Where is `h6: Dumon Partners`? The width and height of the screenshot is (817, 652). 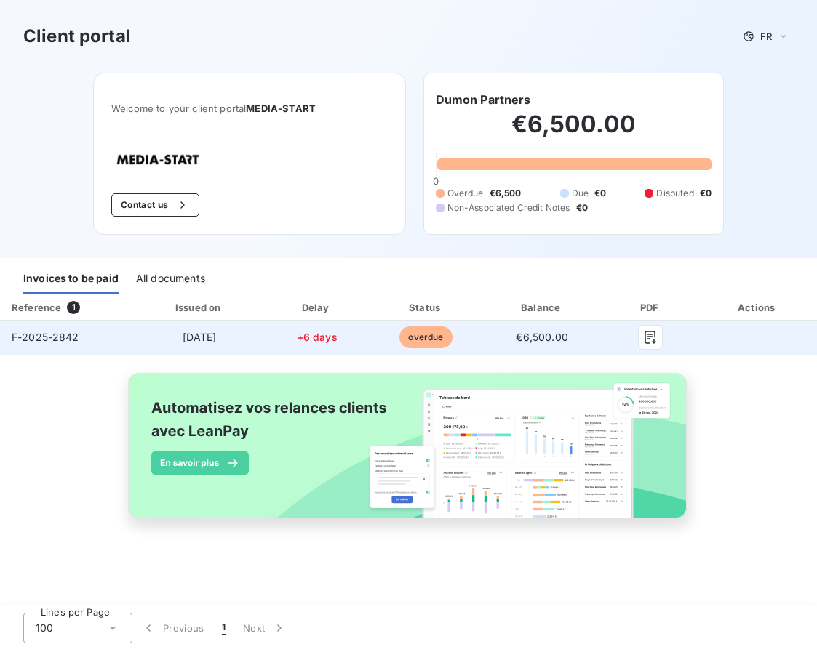 h6: Dumon Partners is located at coordinates (483, 100).